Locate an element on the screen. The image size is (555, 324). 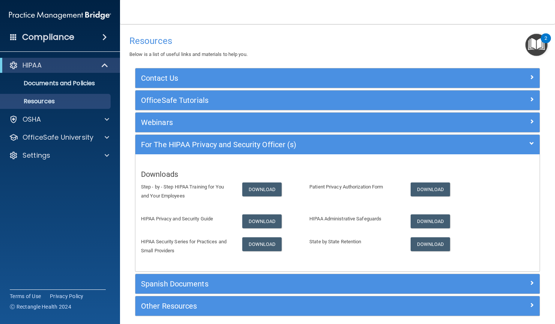
h5: Downloads is located at coordinates (337, 174).